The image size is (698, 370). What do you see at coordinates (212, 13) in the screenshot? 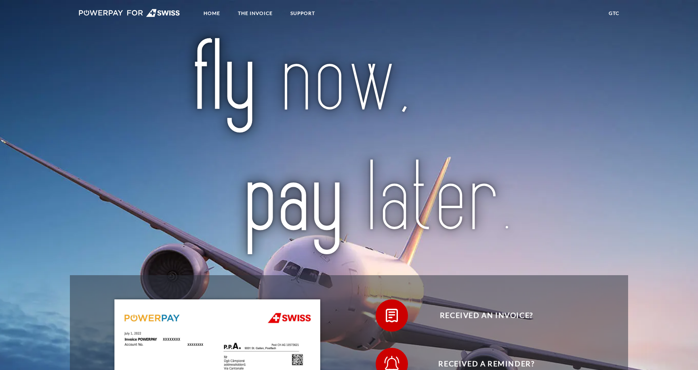
I see `a: Home` at bounding box center [212, 13].